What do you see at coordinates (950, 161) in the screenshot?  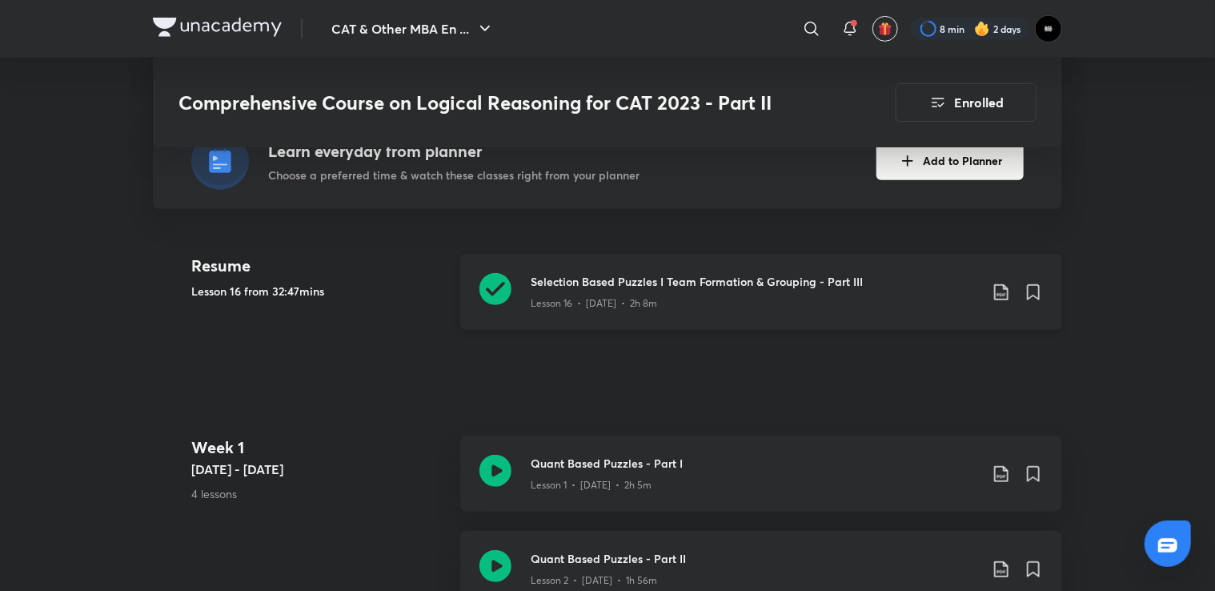 I see `button: Add to Planner` at bounding box center [950, 161].